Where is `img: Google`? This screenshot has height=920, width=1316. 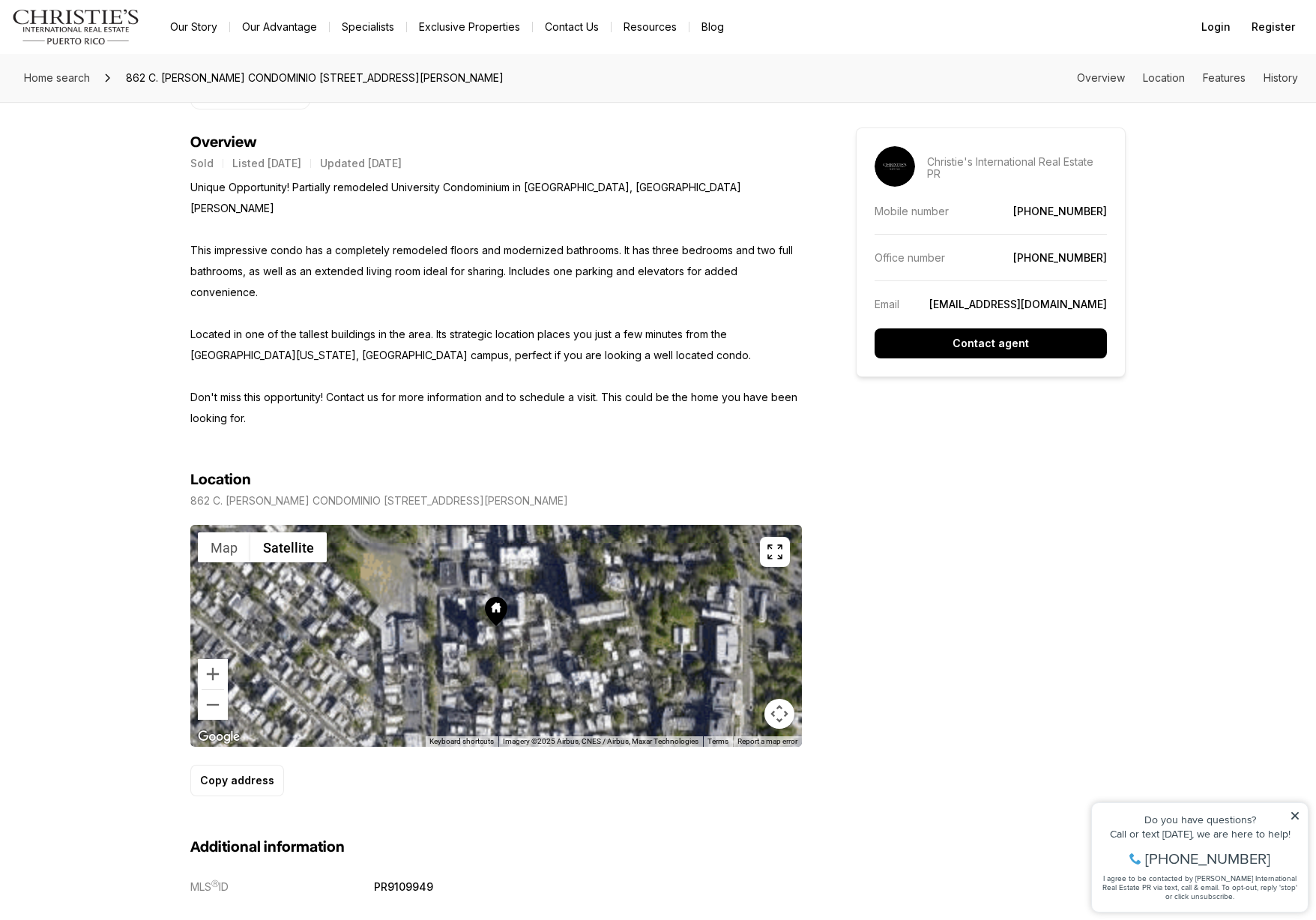 img: Google is located at coordinates (219, 737).